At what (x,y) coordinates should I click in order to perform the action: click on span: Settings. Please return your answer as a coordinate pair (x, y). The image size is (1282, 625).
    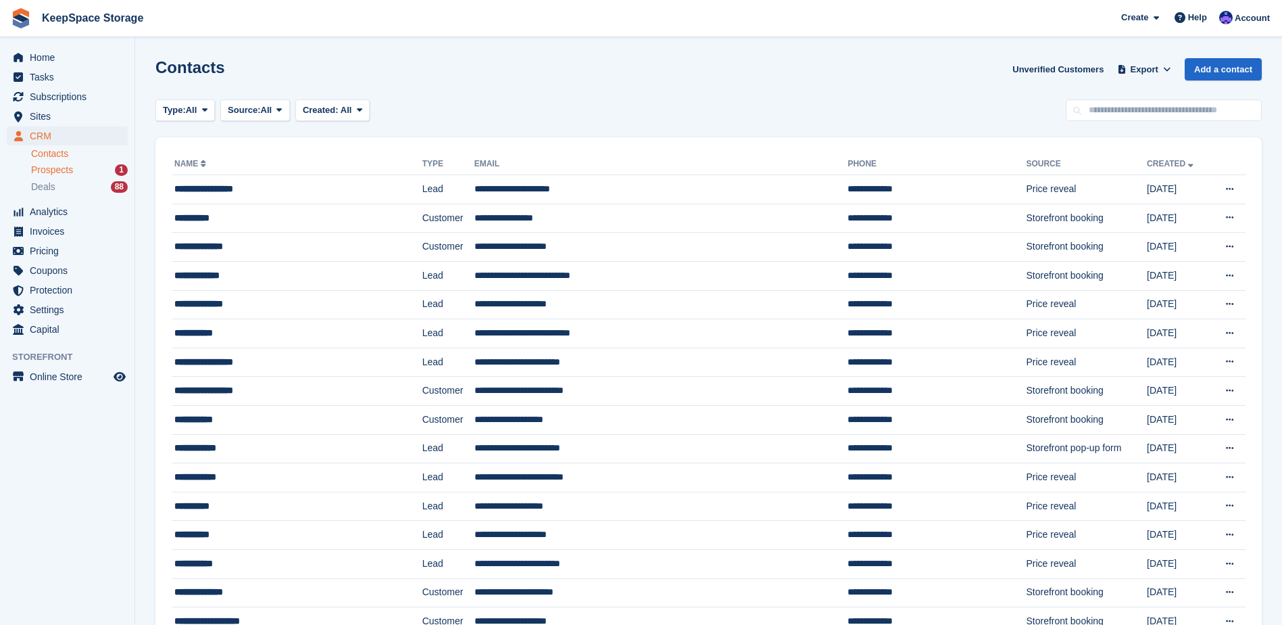
    Looking at the image, I should click on (70, 310).